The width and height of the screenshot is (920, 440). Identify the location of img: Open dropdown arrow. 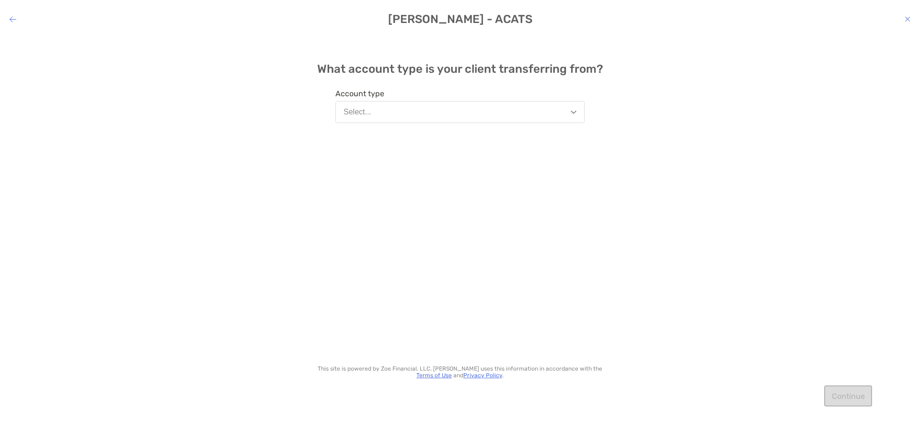
(574, 112).